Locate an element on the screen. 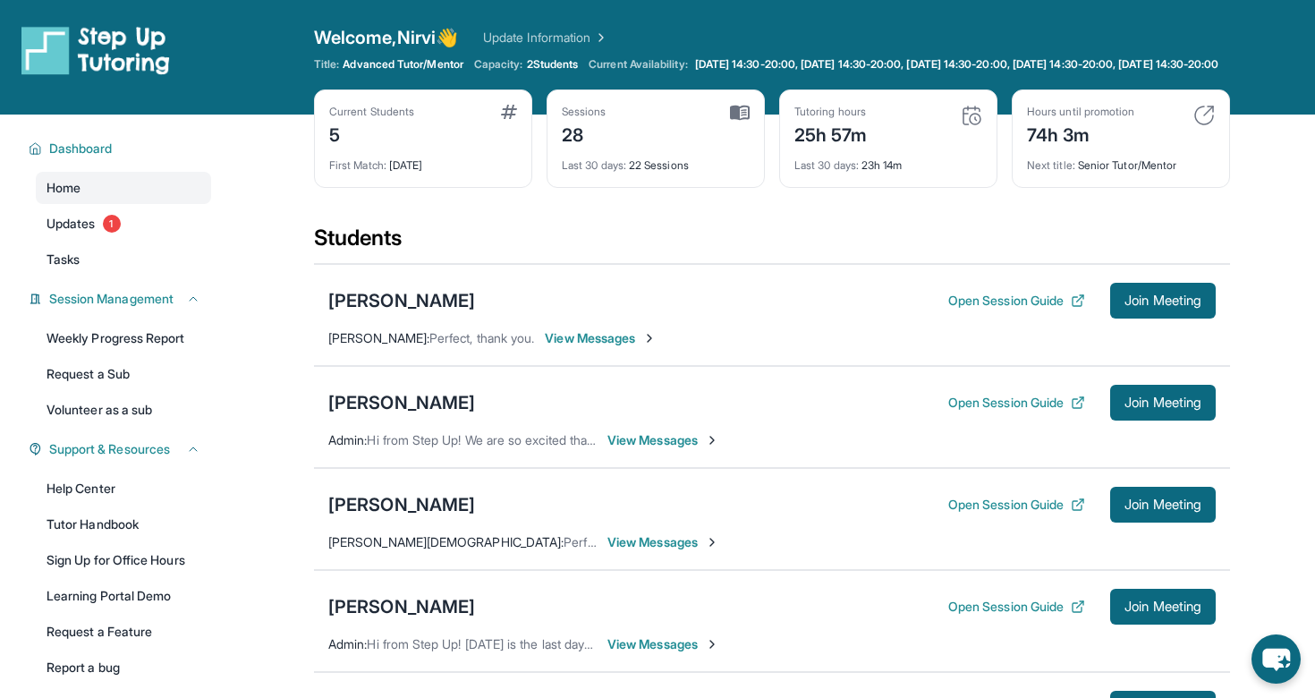  div: Senior Tutor/Mentor is located at coordinates (1121, 160).